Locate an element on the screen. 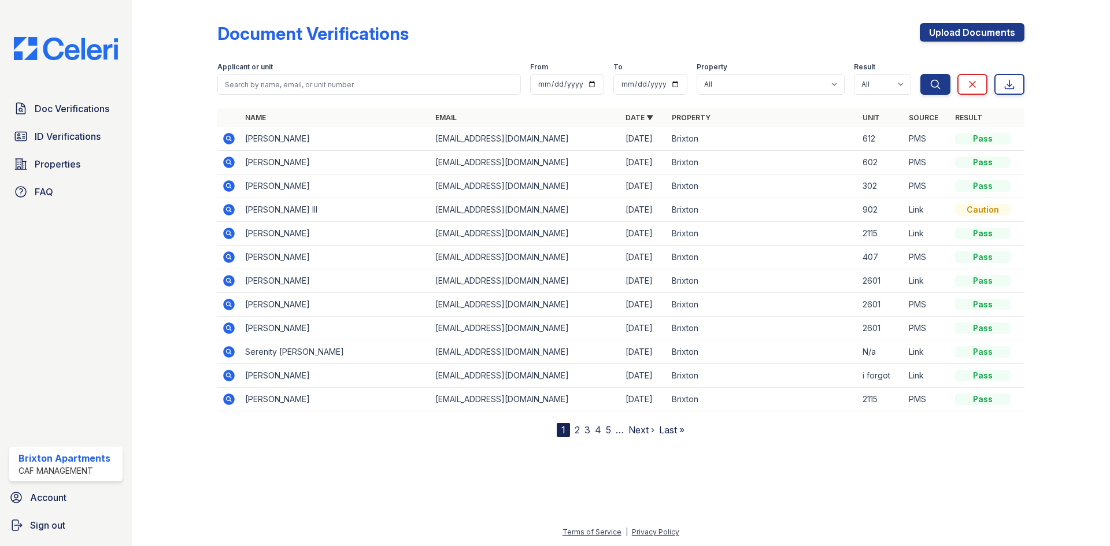 Image resolution: width=1110 pixels, height=546 pixels. a: Account is located at coordinates (66, 498).